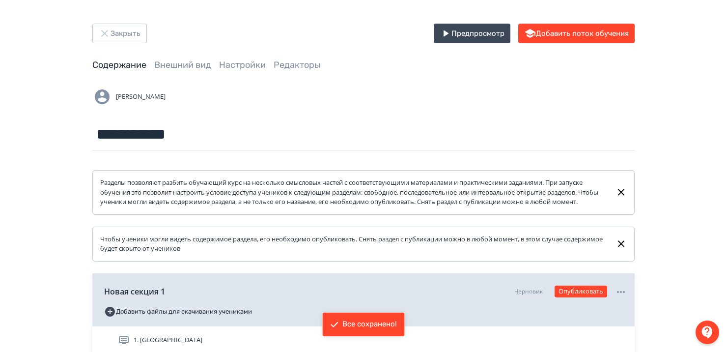  Describe the element at coordinates (354, 244) in the screenshot. I see `div: Чтобы ученики могли видеть содержимое раздела, его необходимо опубликовать. Снять раздел с публик...` at that location.